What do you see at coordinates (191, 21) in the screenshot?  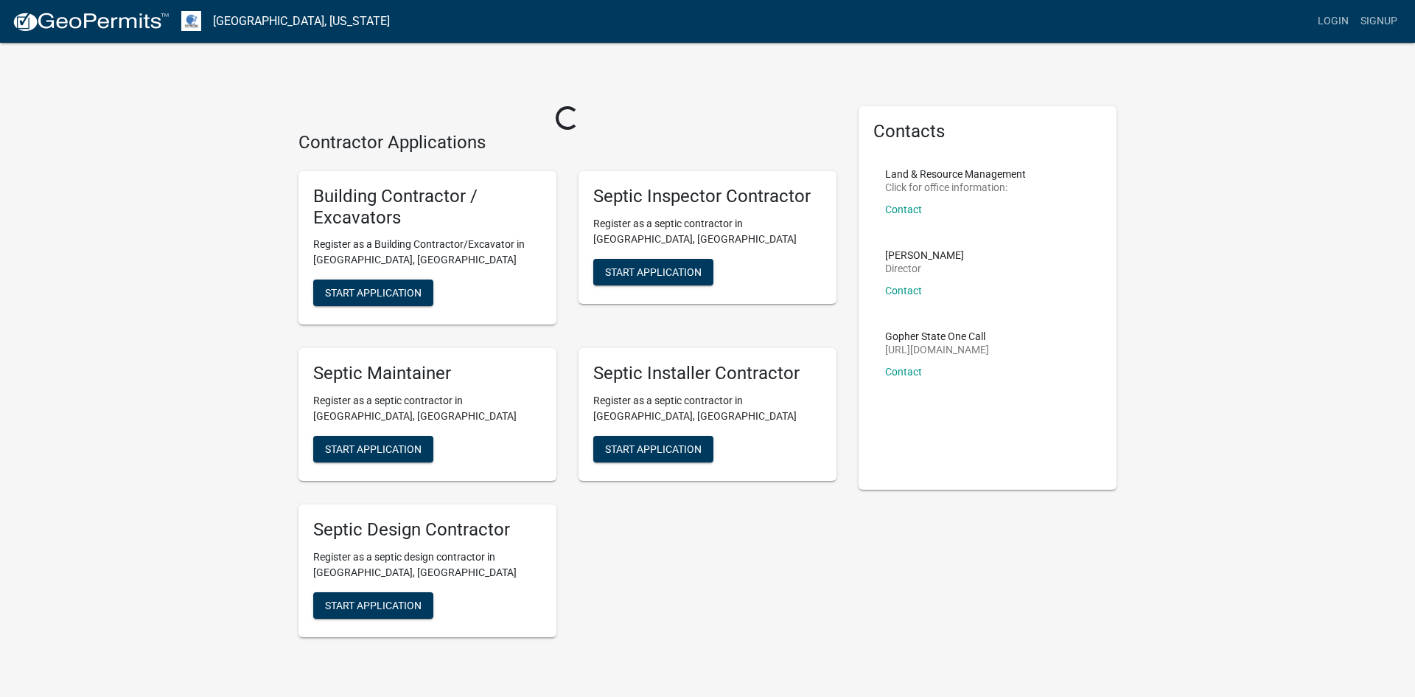 I see `img: Otter Tail County, Minnesota` at bounding box center [191, 21].